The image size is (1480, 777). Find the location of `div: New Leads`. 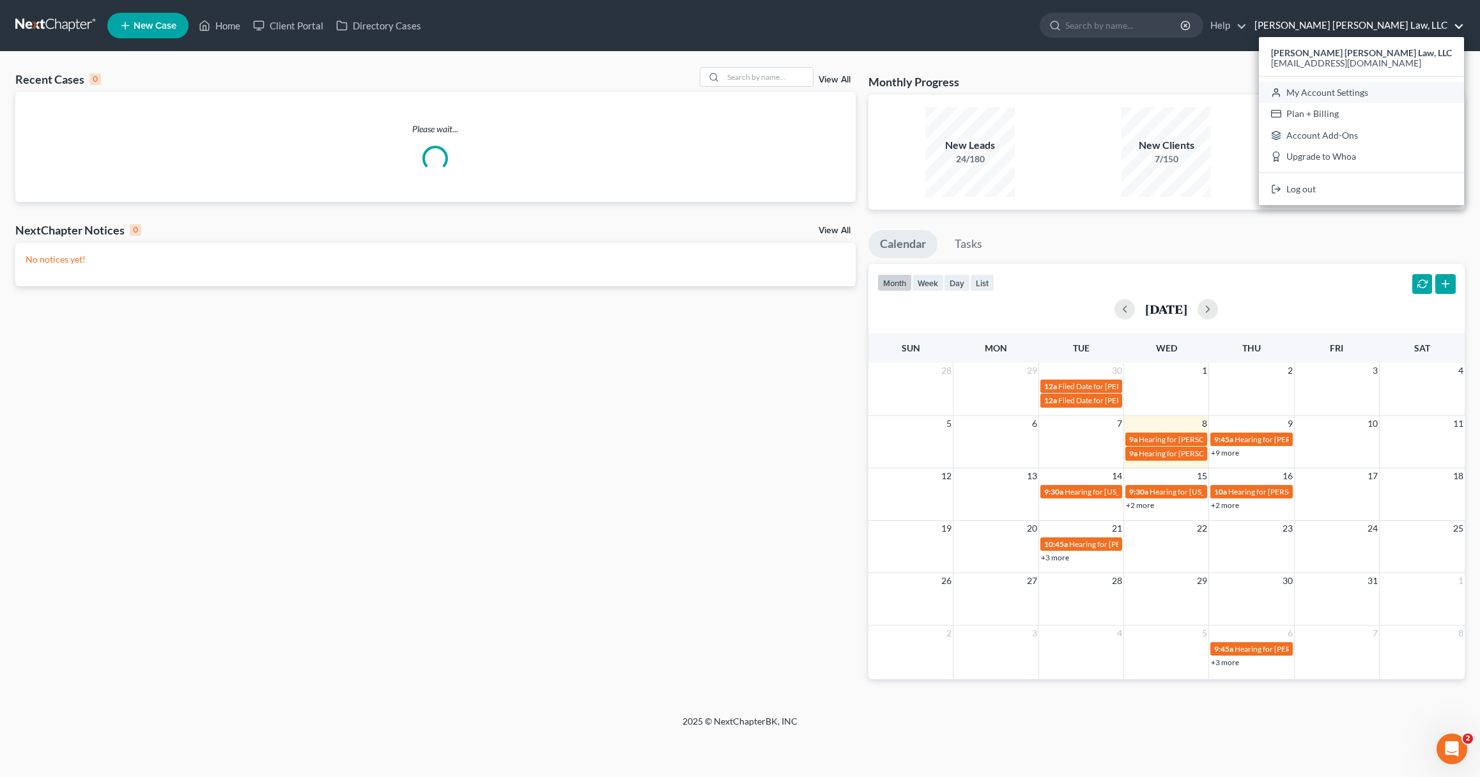

div: New Leads is located at coordinates (970, 145).